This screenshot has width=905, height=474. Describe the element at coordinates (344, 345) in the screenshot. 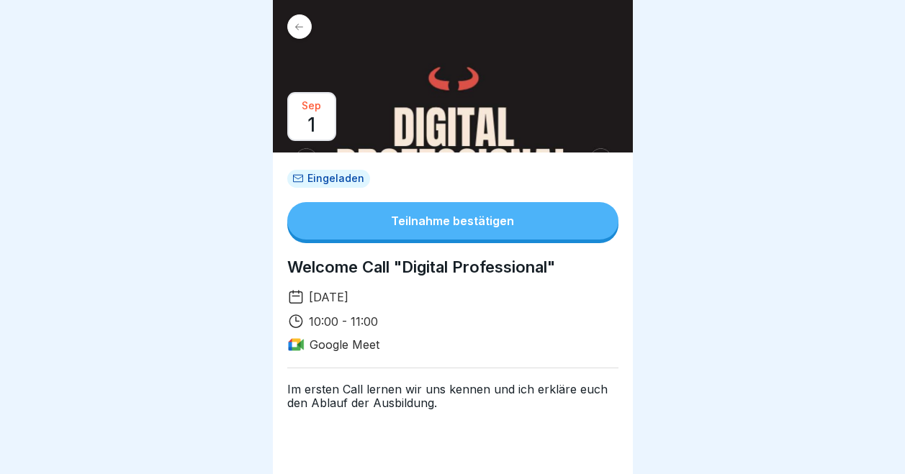

I see `p: Google Meet` at that location.